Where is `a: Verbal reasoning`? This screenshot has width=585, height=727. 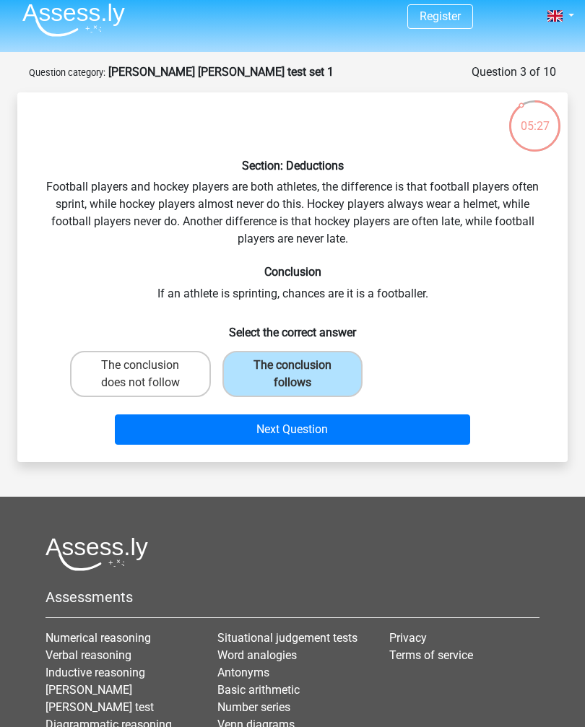 a: Verbal reasoning is located at coordinates (88, 655).